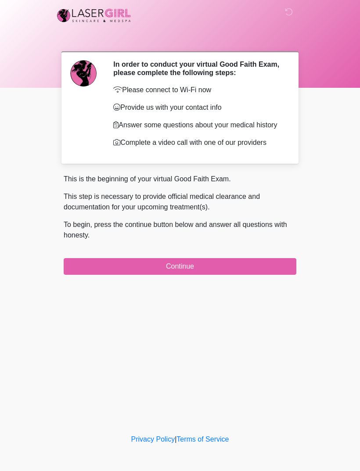 The height and width of the screenshot is (471, 360). I want to click on h2: In order to conduct your virtual Good Faith Exam, please complete the following steps:, so click(198, 68).